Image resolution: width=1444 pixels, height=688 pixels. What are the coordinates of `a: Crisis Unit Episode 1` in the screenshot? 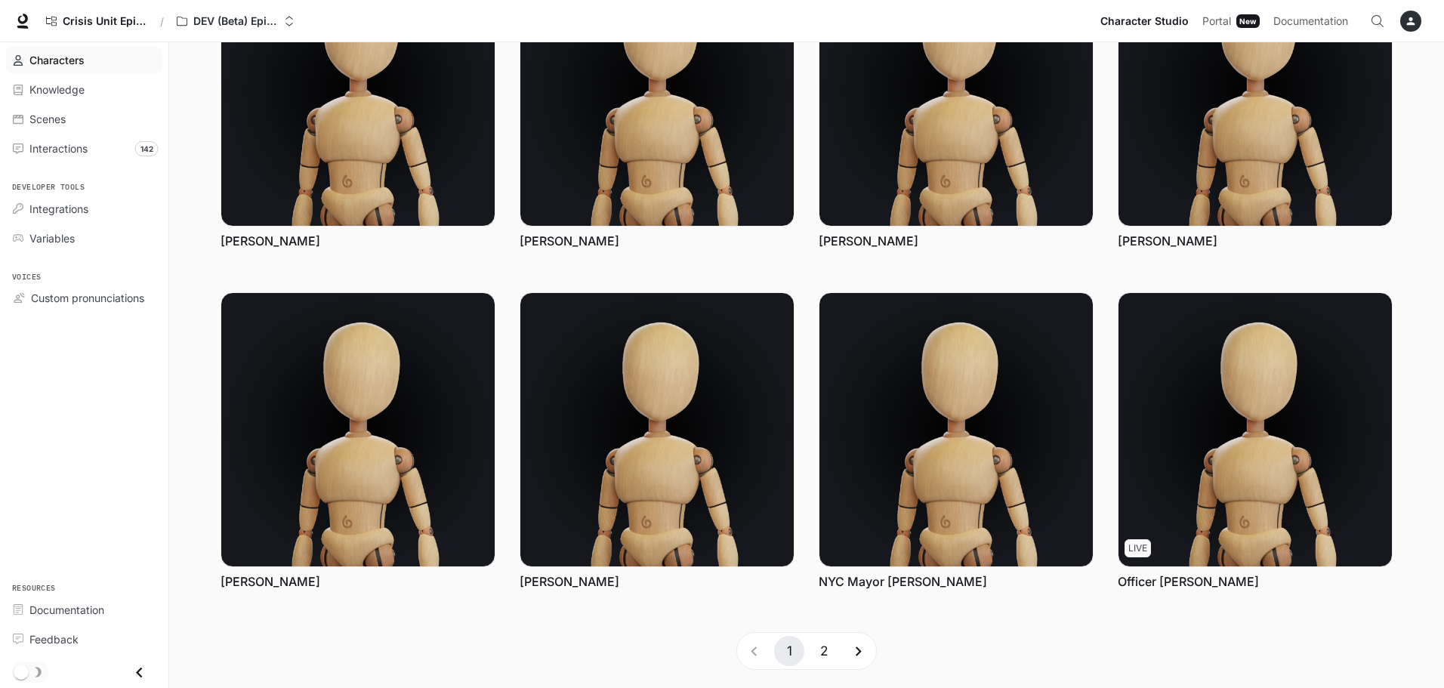 It's located at (97, 21).